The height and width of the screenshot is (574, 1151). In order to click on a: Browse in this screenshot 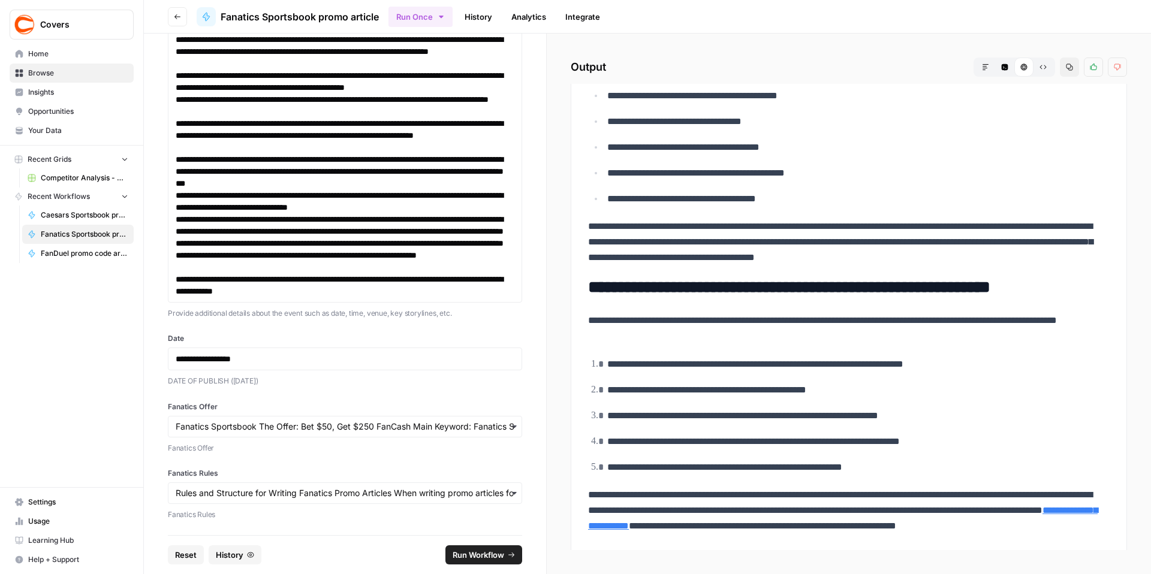, I will do `click(71, 73)`.